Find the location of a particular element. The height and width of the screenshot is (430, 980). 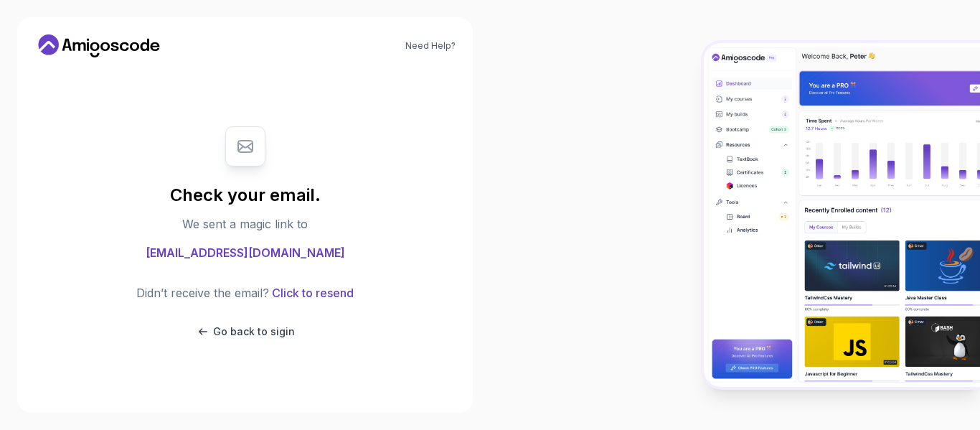

img: Amigoscode Dashboard is located at coordinates (842, 215).